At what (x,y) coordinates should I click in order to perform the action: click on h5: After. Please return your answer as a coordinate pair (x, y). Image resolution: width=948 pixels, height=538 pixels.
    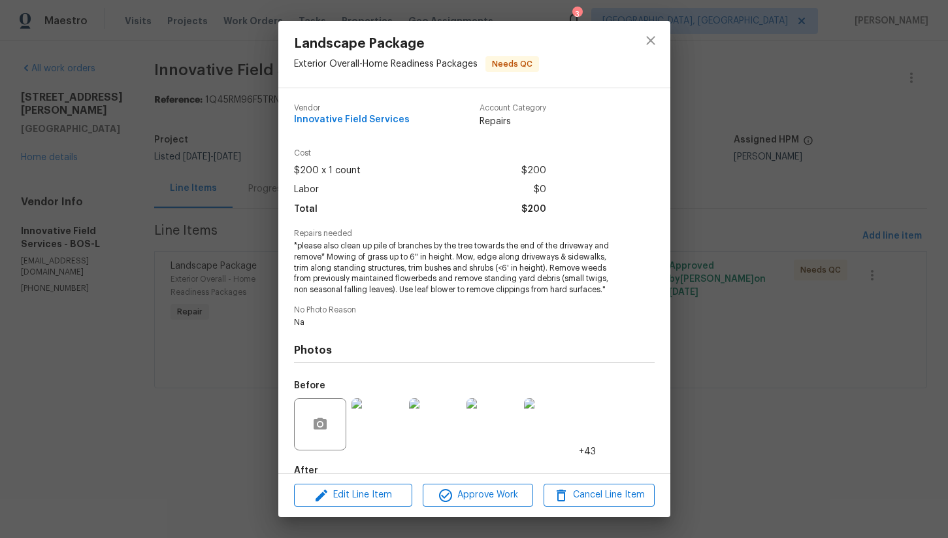
    Looking at the image, I should click on (306, 470).